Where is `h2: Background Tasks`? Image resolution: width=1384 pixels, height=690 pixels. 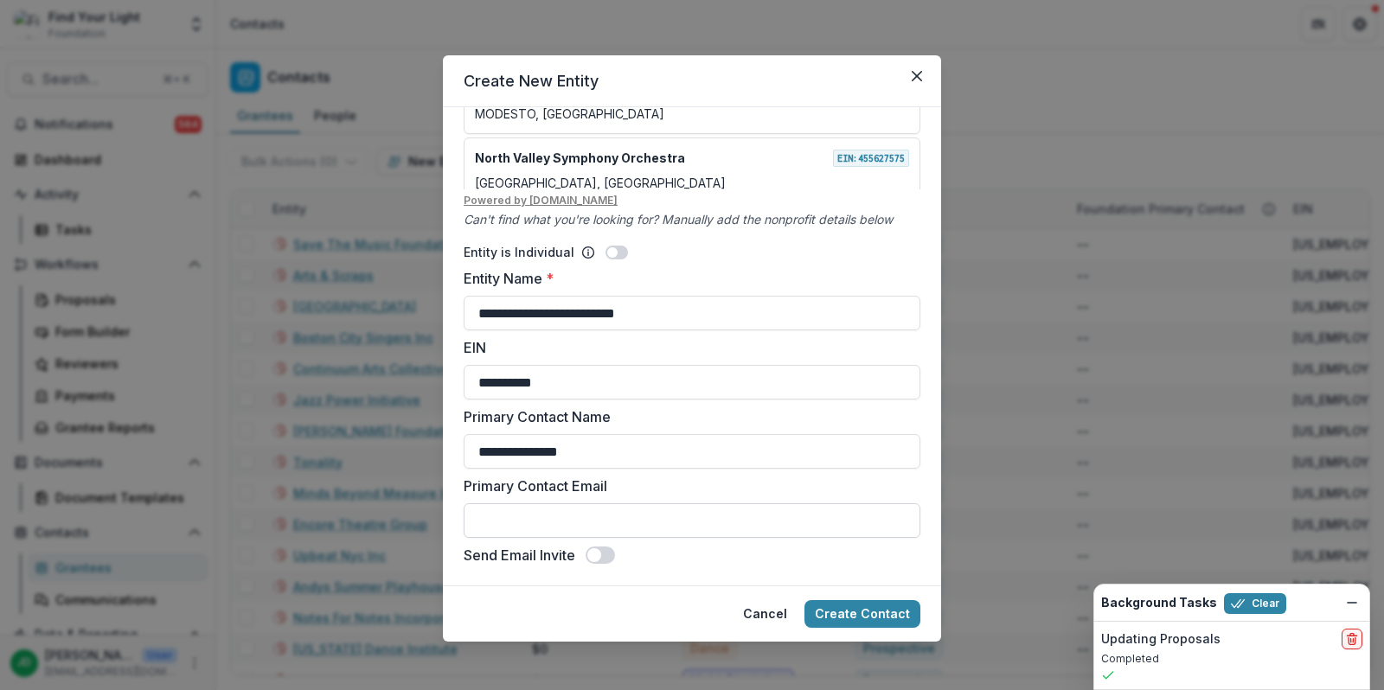 h2: Background Tasks is located at coordinates (1159, 603).